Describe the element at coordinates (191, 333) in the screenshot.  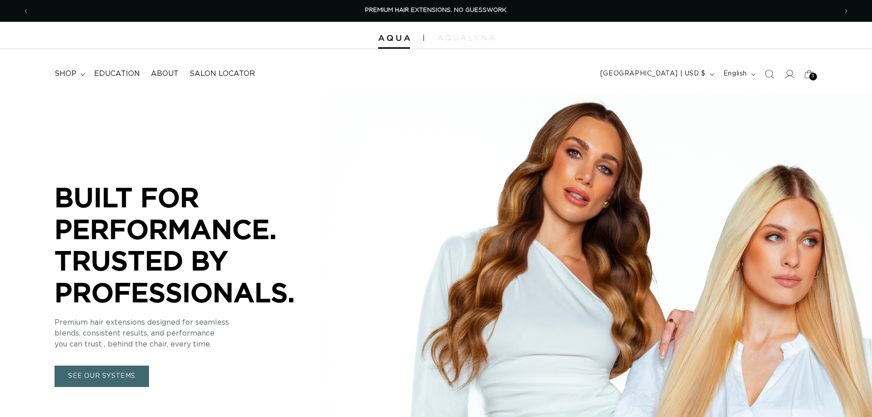
I see `p: blends, consistent results, and performance` at that location.